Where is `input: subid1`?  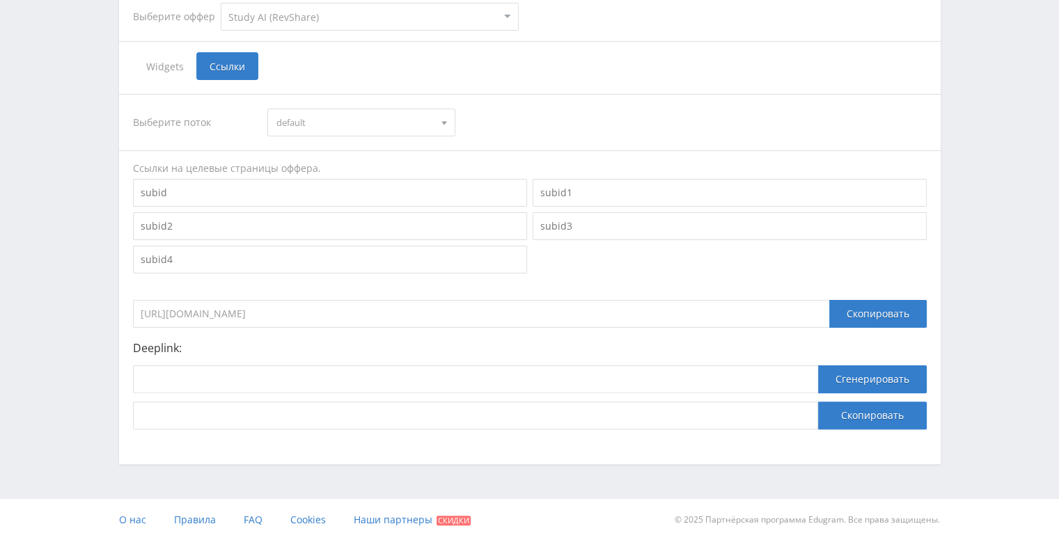 input: subid1 is located at coordinates (730, 193).